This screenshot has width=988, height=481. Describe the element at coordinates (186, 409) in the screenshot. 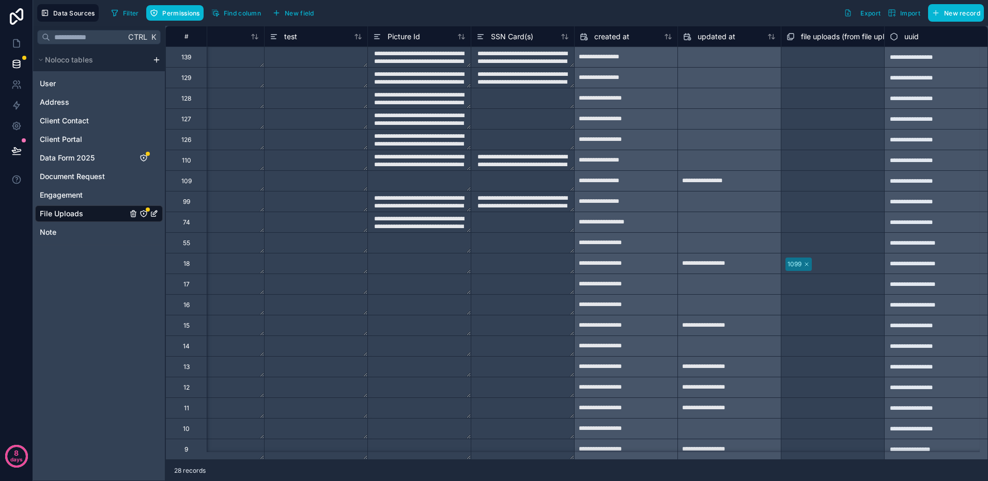

I see `div: 11` at that location.